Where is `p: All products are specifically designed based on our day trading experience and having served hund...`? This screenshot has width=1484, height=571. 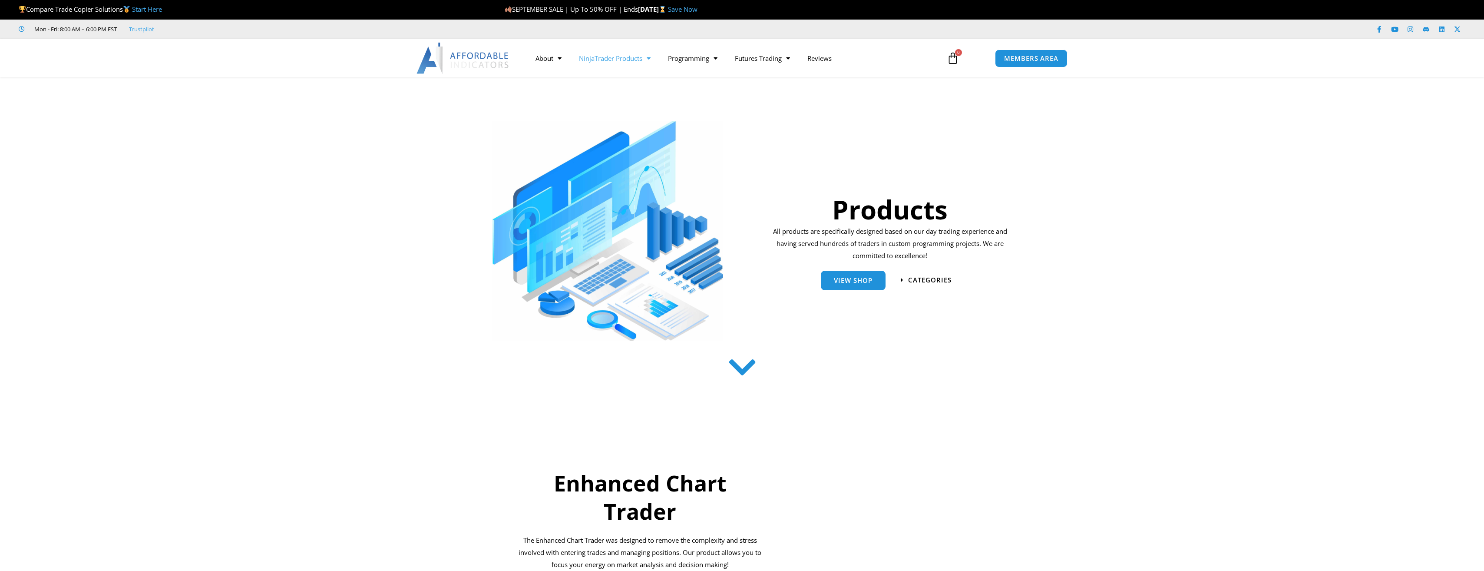
p: All products are specifically designed based on our day trading experience and having served hund... is located at coordinates (890, 244).